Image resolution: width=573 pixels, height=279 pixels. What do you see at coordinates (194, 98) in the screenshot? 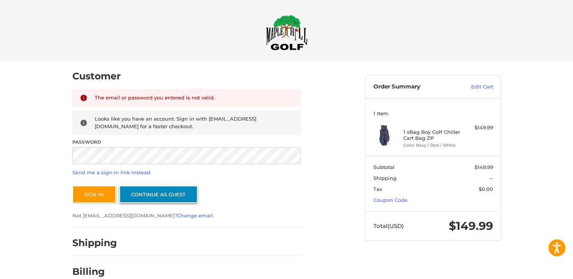
I see `div: The email or password you entered is not valid.` at bounding box center [194, 98].